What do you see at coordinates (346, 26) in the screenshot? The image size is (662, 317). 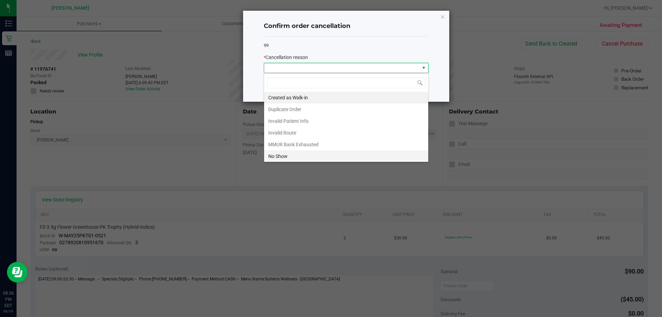 I see `h4: Confirm order cancellation` at bounding box center [346, 26].